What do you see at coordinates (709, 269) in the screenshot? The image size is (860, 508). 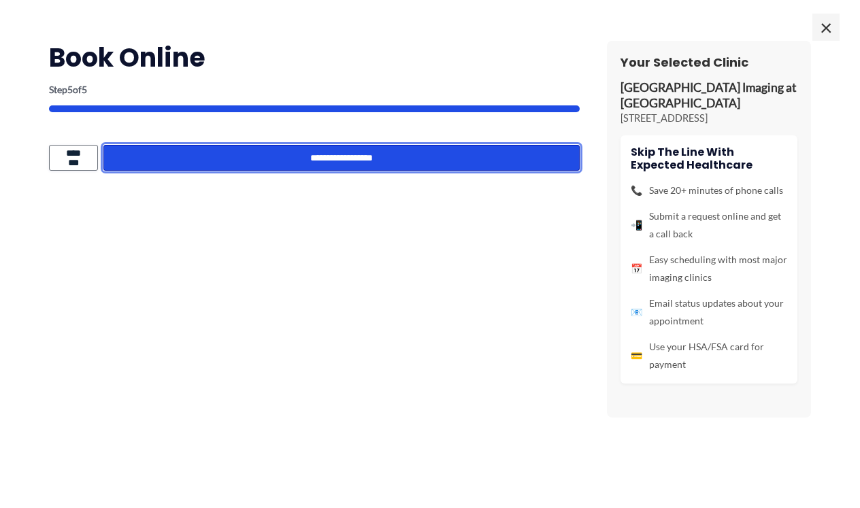 I see `li: Easy scheduling with most major imaging clinics` at bounding box center [709, 269].